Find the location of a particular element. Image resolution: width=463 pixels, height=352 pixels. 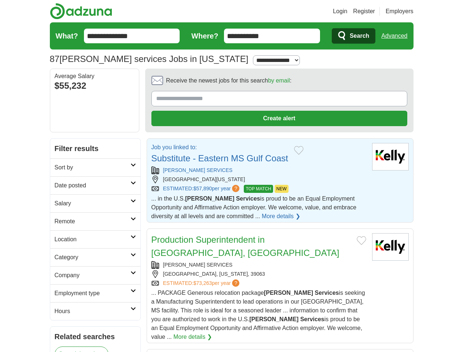

a: Remote is located at coordinates (95, 221).